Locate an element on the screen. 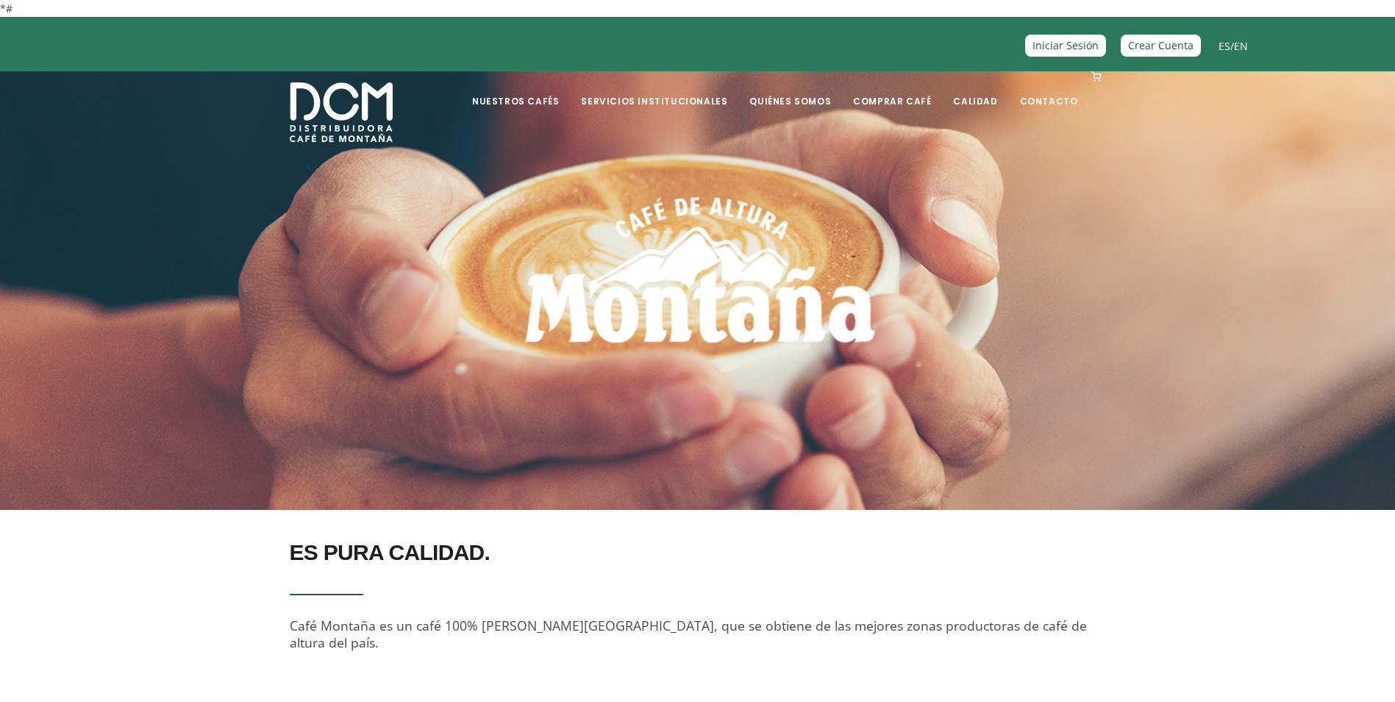  a: Comprar Café is located at coordinates (892, 90).